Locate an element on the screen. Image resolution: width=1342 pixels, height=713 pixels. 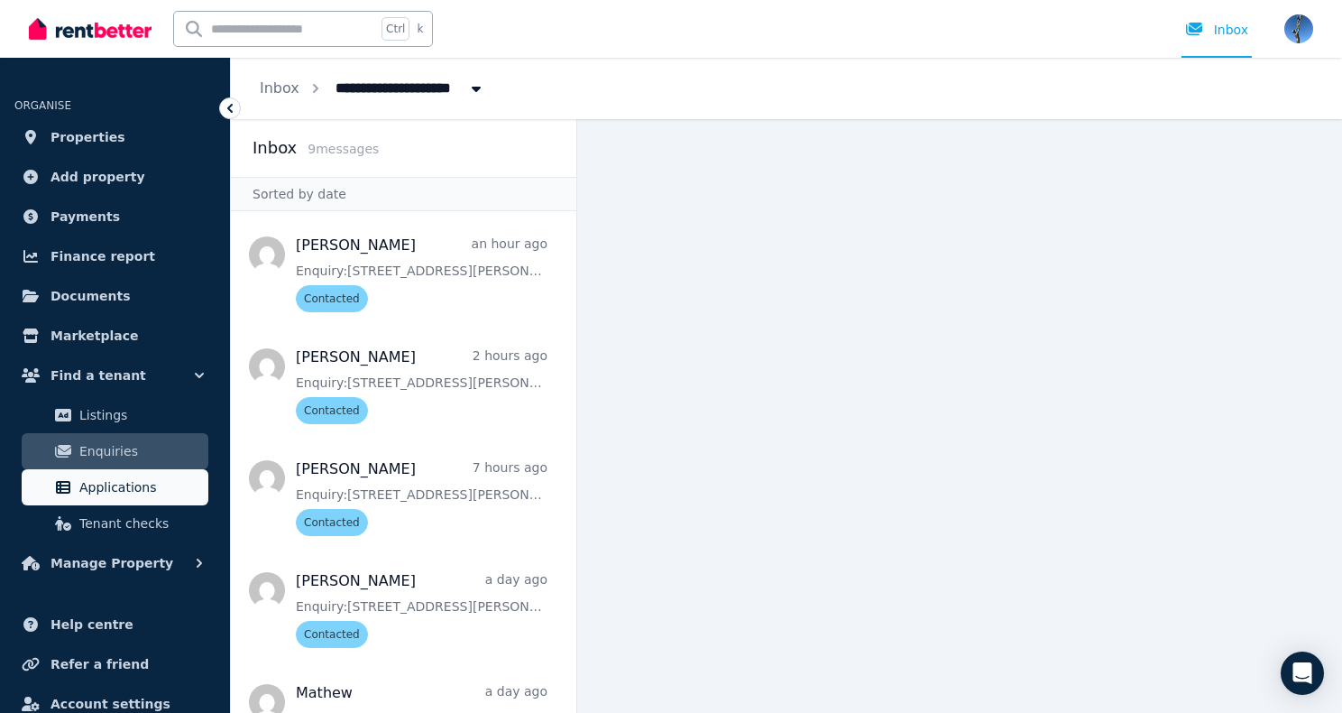
span: Refer a friend is located at coordinates (99, 664).